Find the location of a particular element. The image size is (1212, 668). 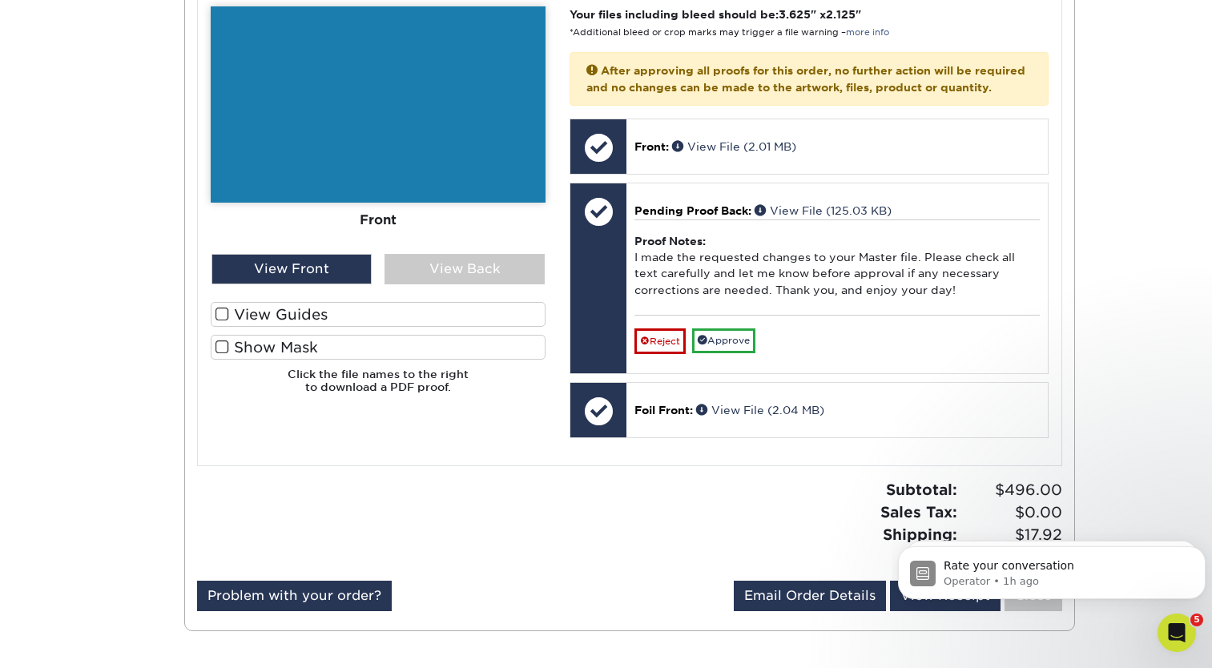

div: Front is located at coordinates (378, 220).